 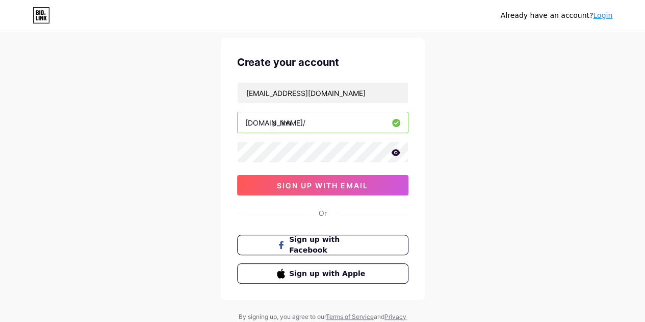 What do you see at coordinates (323, 273) in the screenshot?
I see `button: Sign up with Apple` at bounding box center [323, 273].